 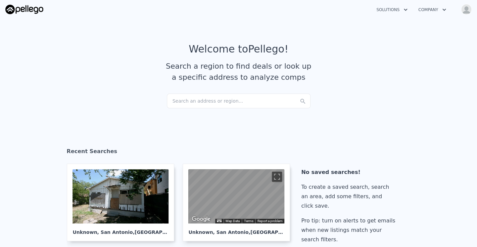 I want to click on div: Map, so click(x=237, y=196).